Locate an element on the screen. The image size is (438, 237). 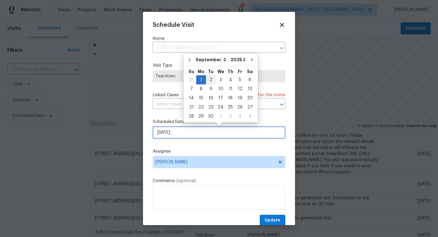
label: Scheduled Date is located at coordinates (219, 122).